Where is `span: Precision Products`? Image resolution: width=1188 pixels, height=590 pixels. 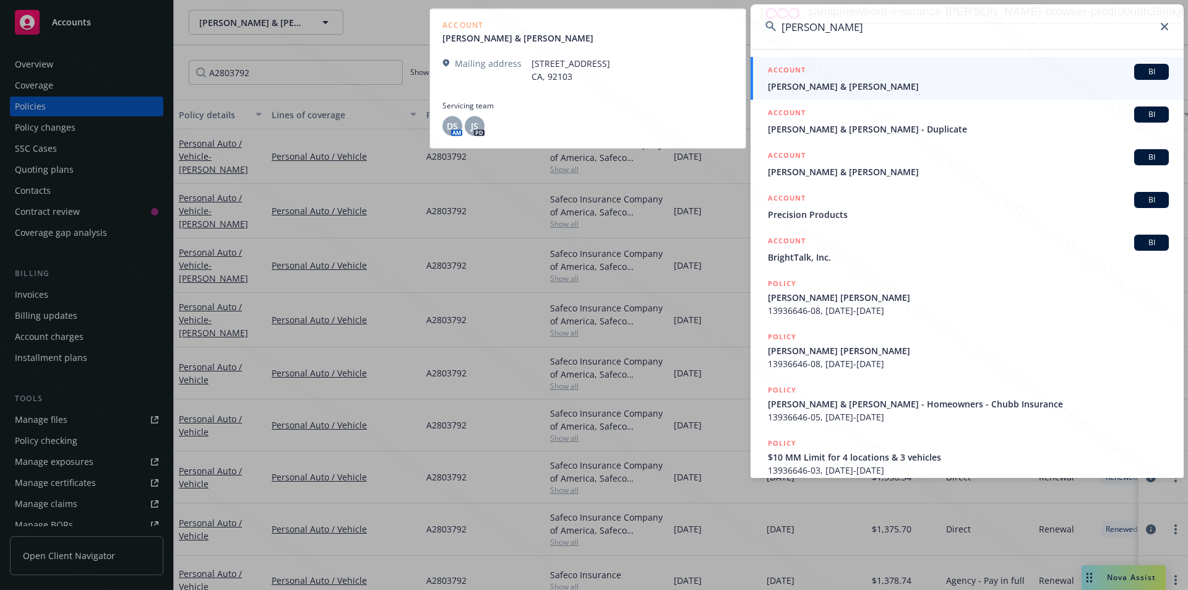 span: Precision Products is located at coordinates (968, 214).